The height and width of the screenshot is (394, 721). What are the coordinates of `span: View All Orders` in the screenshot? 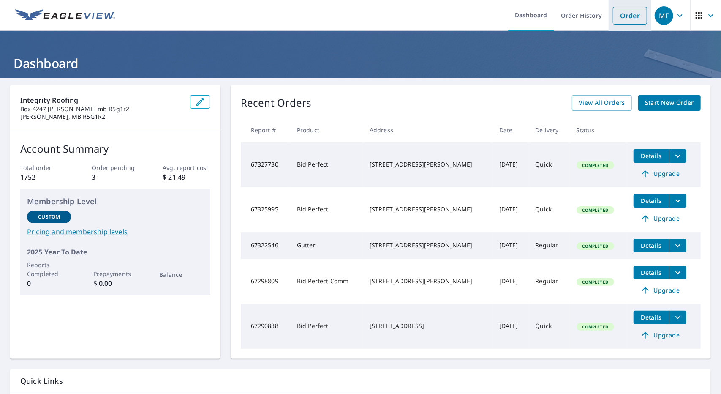 It's located at (602, 103).